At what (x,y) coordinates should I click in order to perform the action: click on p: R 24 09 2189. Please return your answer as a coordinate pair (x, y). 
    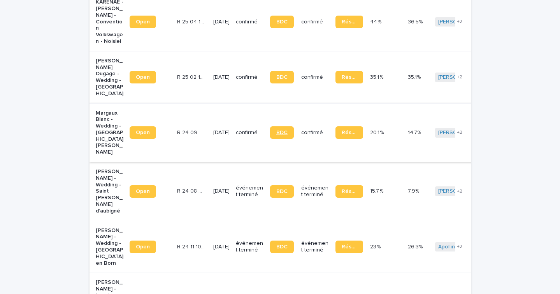
    Looking at the image, I should click on (192, 132).